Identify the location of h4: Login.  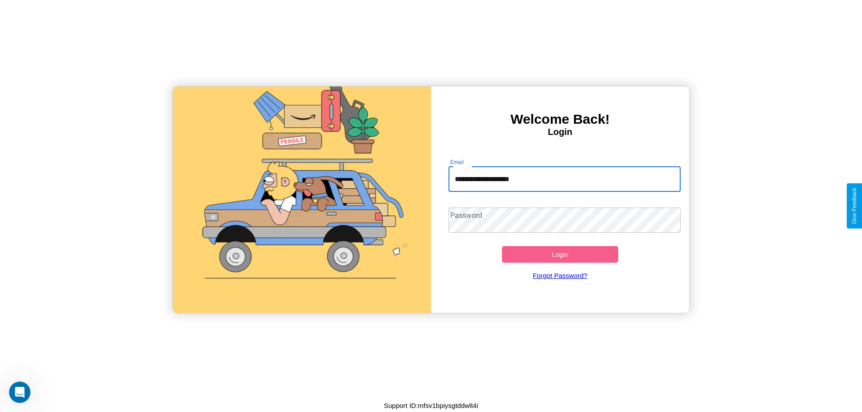
(560, 132).